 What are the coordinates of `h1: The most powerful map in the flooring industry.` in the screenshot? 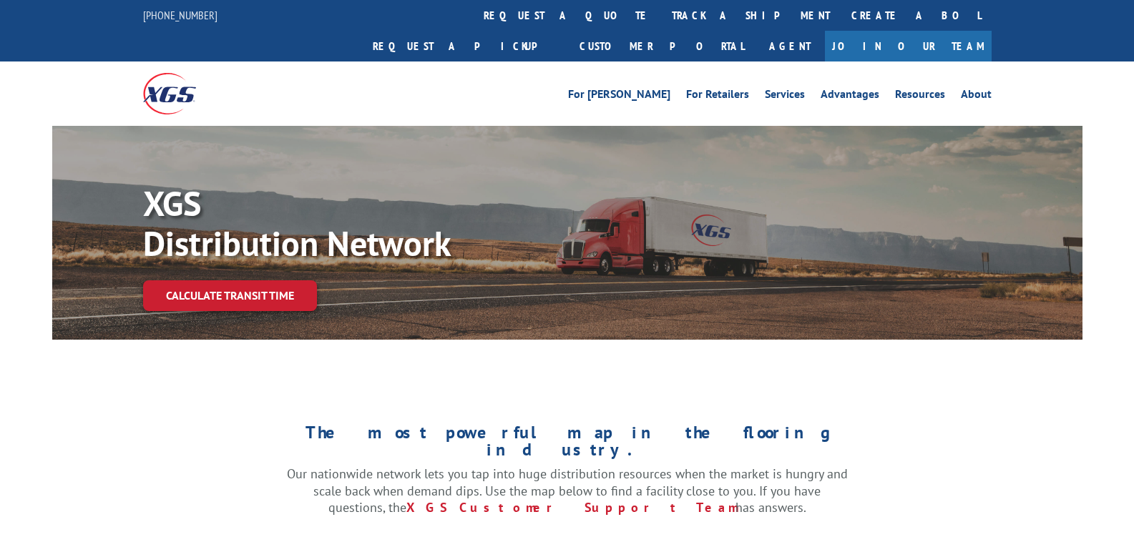 It's located at (567, 445).